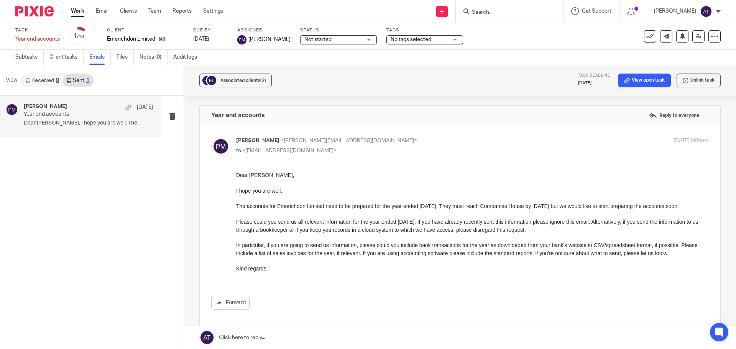 This screenshot has width=736, height=349. I want to click on a: Client tasks, so click(66, 57).